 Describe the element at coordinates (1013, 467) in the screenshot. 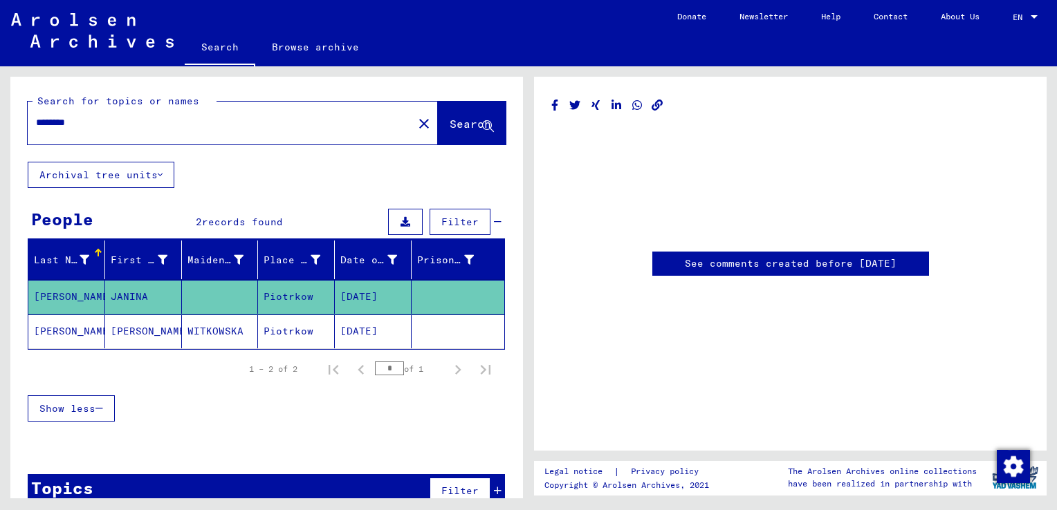

I see `img: Change consent` at that location.